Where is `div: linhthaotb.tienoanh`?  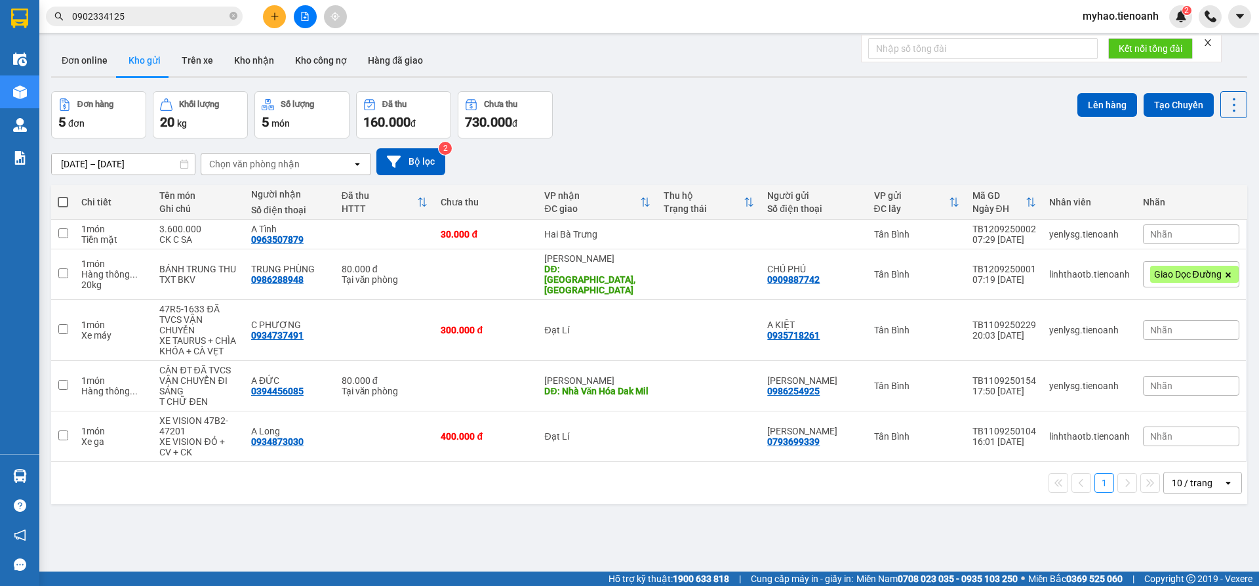 div: linhthaotb.tienoanh is located at coordinates (1090, 274).